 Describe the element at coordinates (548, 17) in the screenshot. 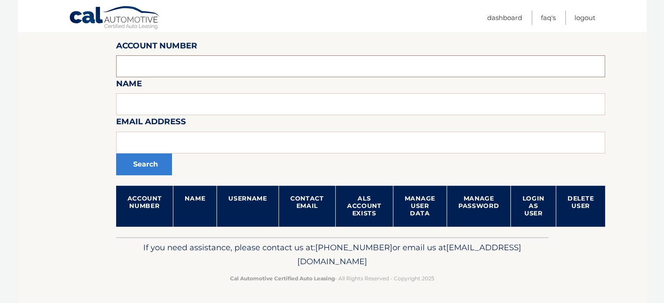

I see `a: FAQ's` at that location.